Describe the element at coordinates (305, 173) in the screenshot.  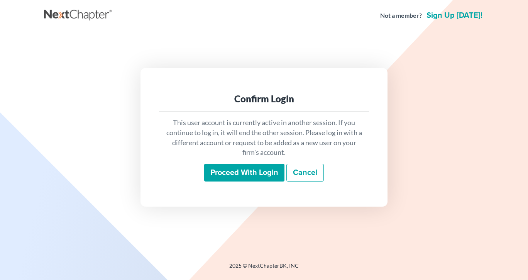
I see `a: Cancel` at that location.